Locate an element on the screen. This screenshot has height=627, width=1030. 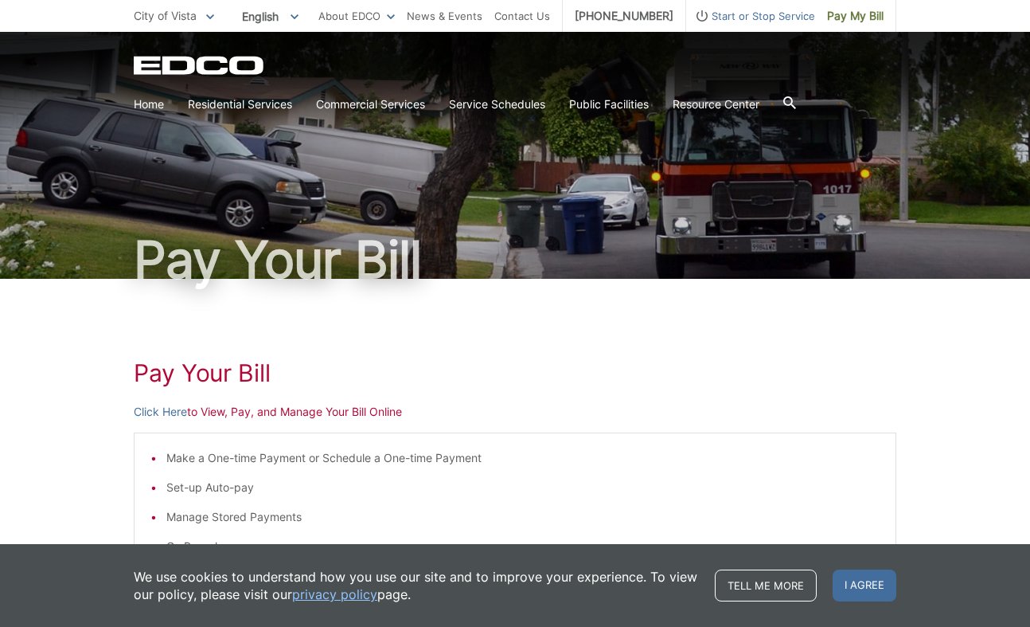
li: Set-up Auto-pay is located at coordinates (523, 487).